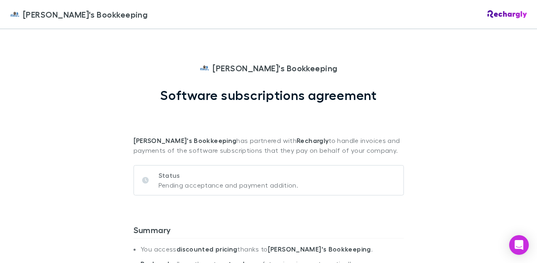 The width and height of the screenshot is (537, 263). What do you see at coordinates (272, 252) in the screenshot?
I see `li: You access thanks to .` at bounding box center [272, 252].